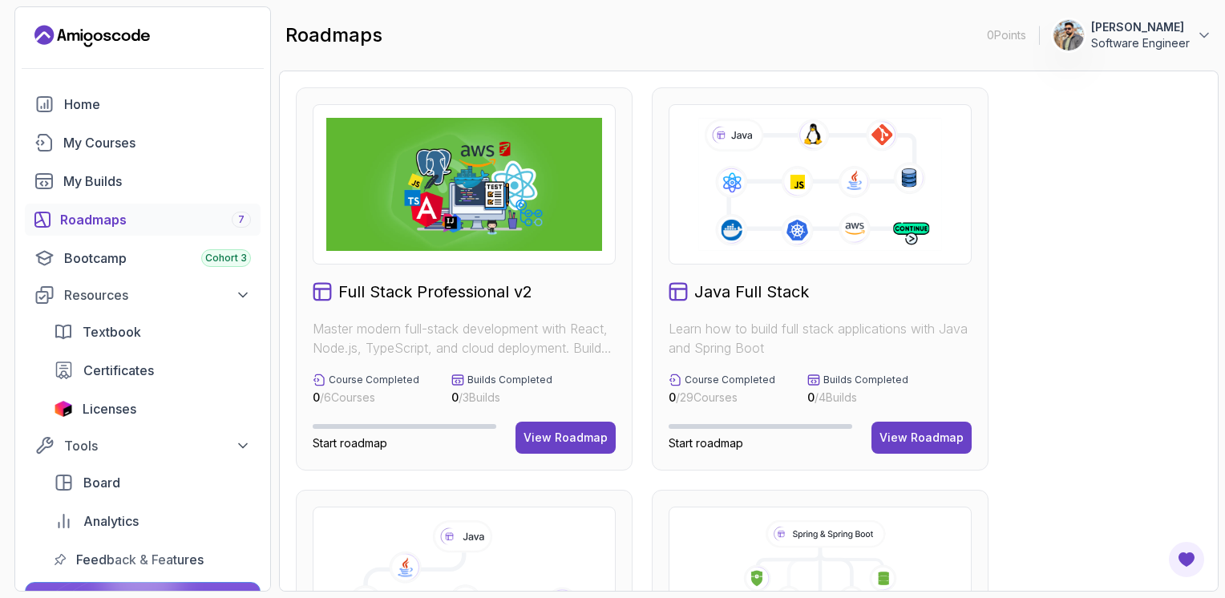  What do you see at coordinates (143, 295) in the screenshot?
I see `button: Resources` at bounding box center [143, 295].